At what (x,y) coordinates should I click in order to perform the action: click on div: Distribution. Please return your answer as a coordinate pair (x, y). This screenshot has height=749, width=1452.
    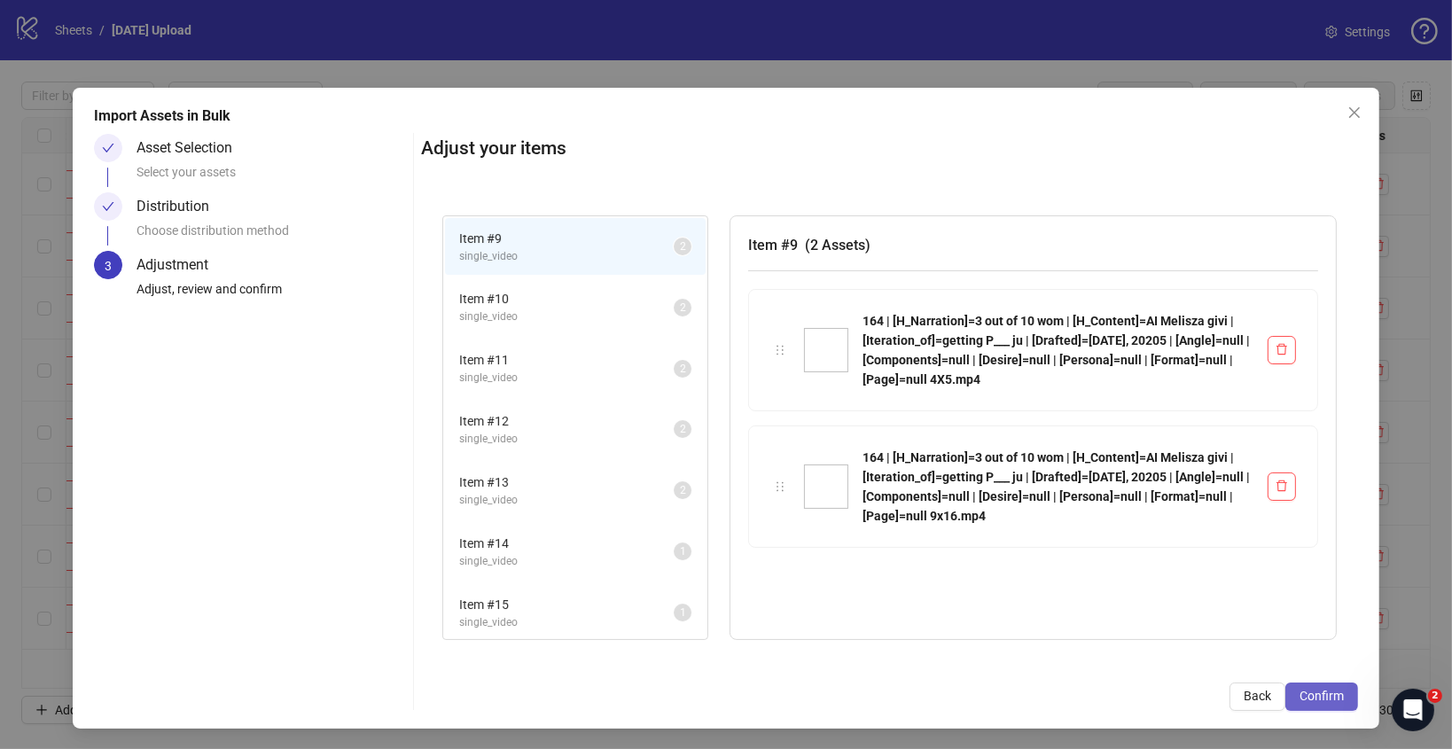
    Looking at the image, I should click on (180, 207).